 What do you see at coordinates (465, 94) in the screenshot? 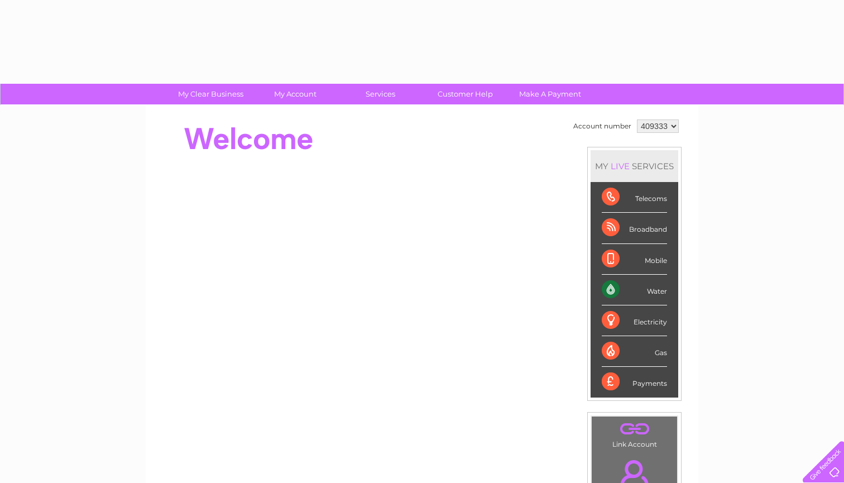
I see `a: Customer Help` at bounding box center [465, 94].